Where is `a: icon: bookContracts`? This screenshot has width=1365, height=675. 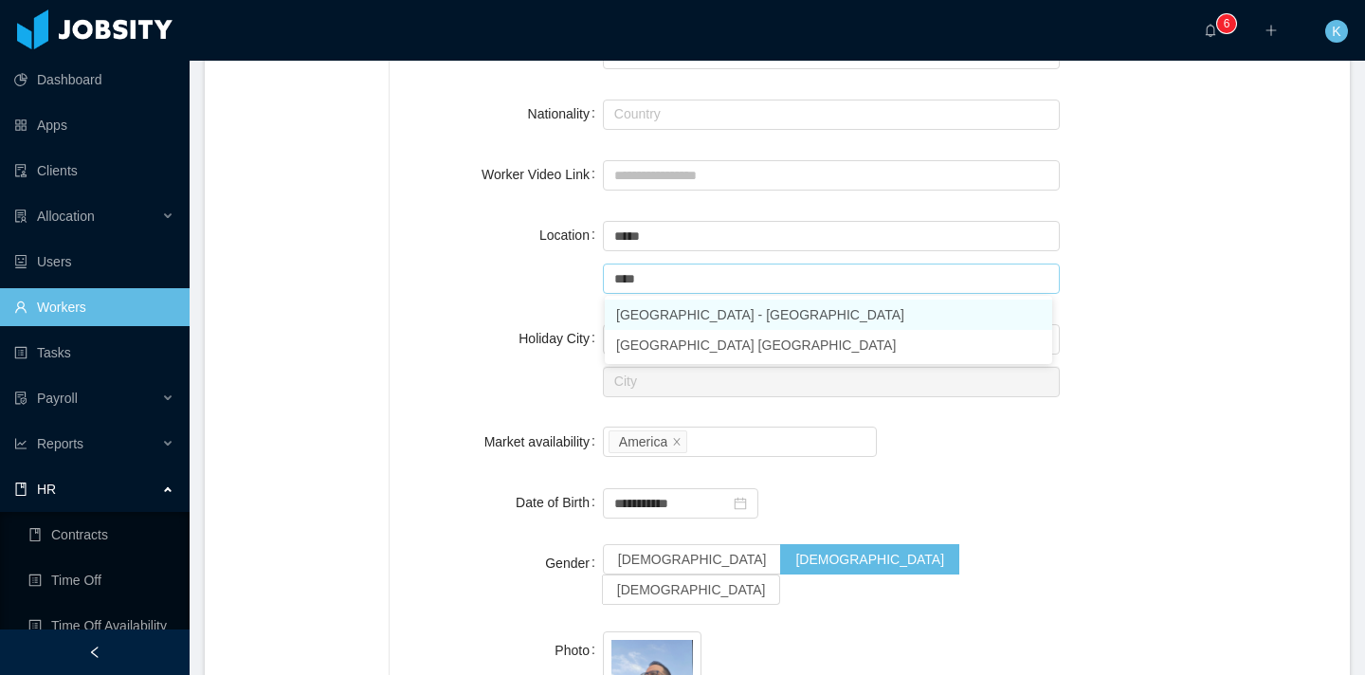
a: icon: bookContracts is located at coordinates (101, 534).